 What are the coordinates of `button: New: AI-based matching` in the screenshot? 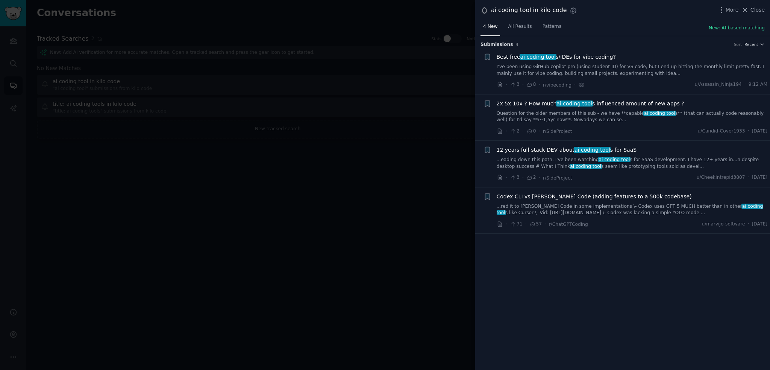 It's located at (737, 28).